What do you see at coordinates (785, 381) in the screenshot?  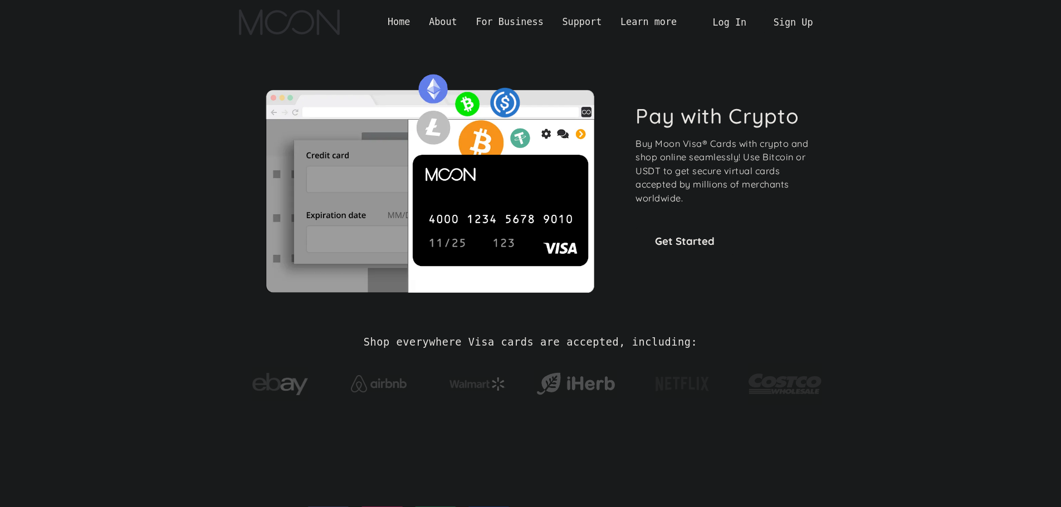 I see `a: Costco` at bounding box center [785, 381].